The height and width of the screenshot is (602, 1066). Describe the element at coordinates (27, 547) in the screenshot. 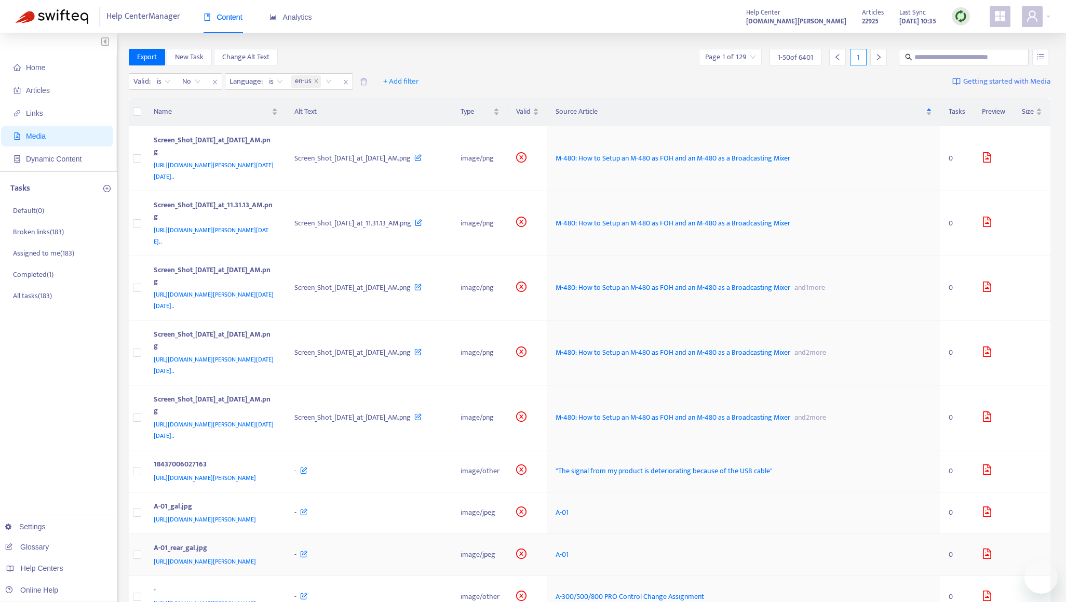

I see `a: Glossary` at that location.